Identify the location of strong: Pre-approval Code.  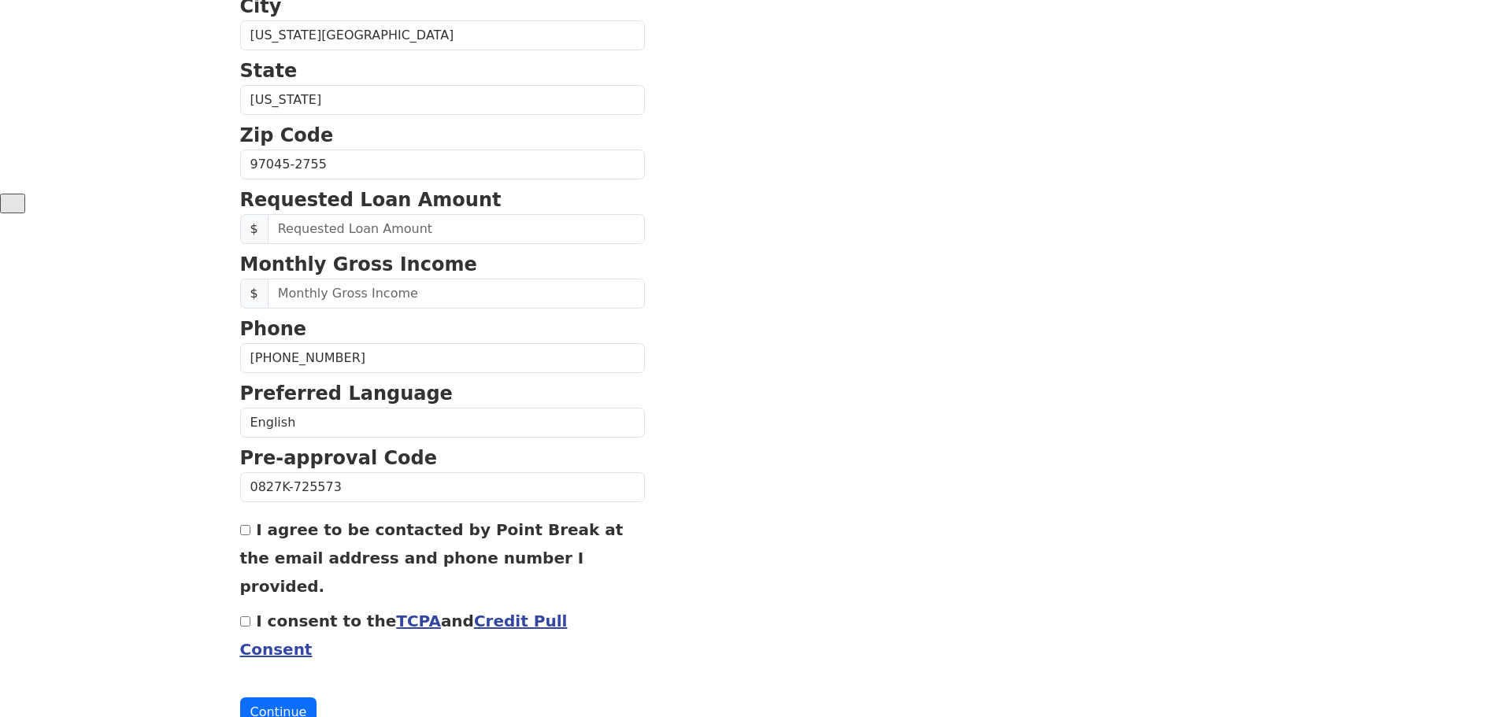
(339, 458).